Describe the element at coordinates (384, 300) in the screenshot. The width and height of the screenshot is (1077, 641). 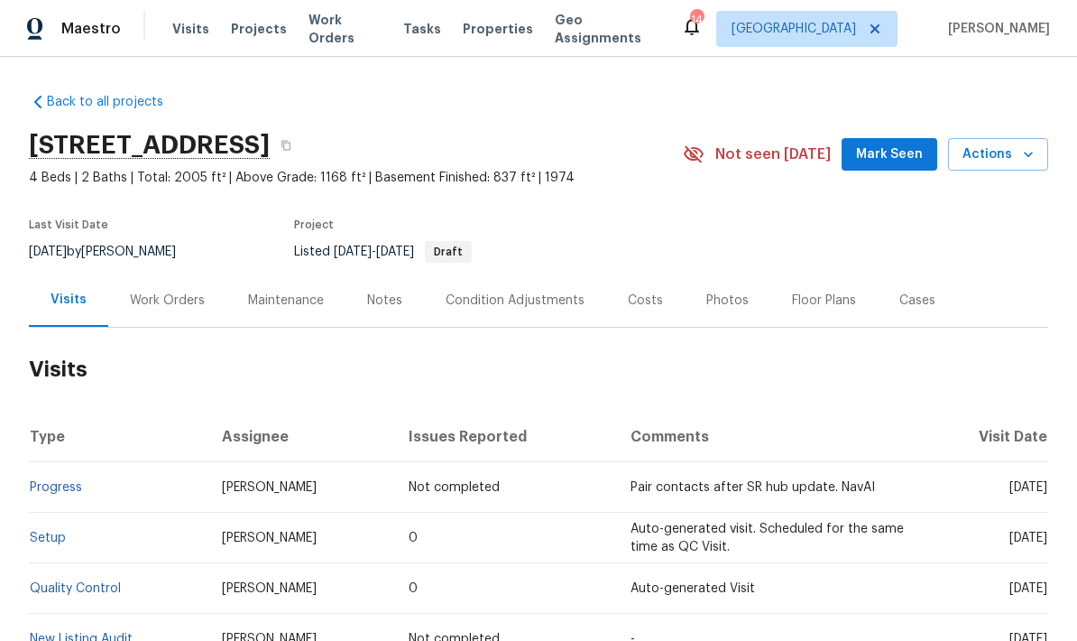
I see `div: Notes` at that location.